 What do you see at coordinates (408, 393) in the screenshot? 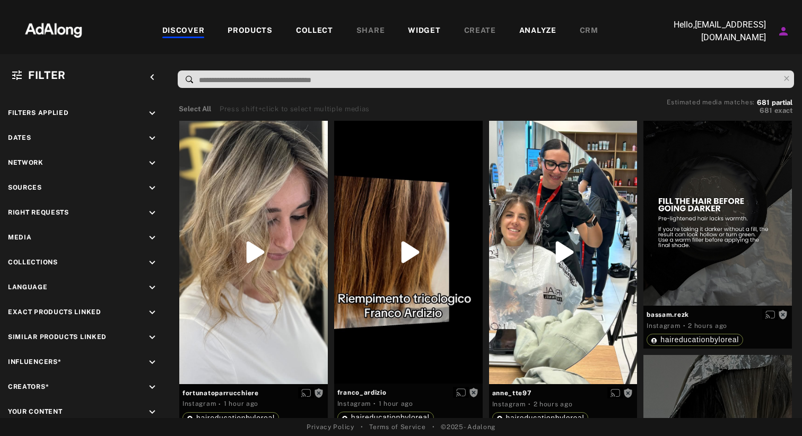
I see `span: franco_ardizio` at bounding box center [408, 393].